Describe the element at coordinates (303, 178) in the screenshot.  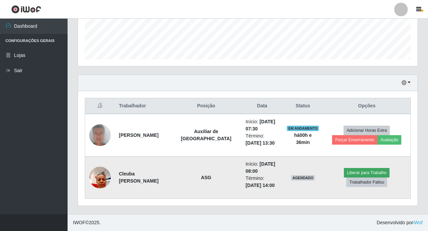
I see `span: AGENDADO` at that location.